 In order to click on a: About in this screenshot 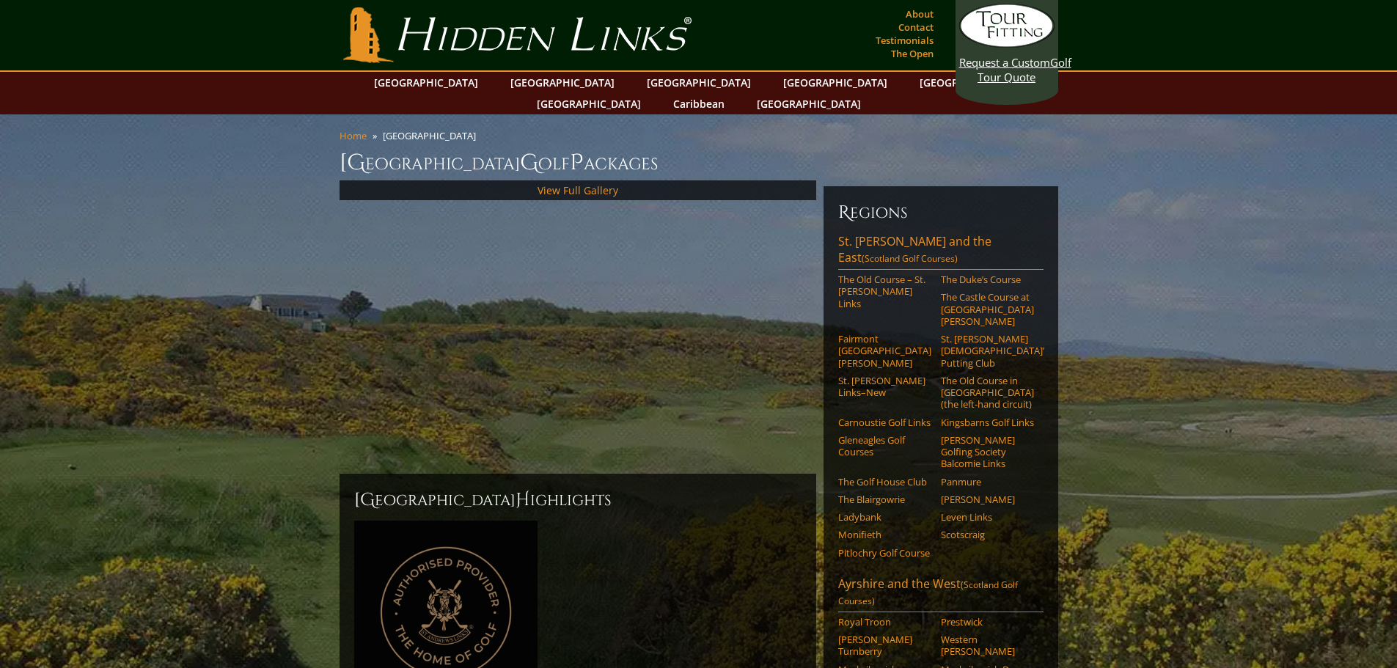, I will do `click(920, 14)`.